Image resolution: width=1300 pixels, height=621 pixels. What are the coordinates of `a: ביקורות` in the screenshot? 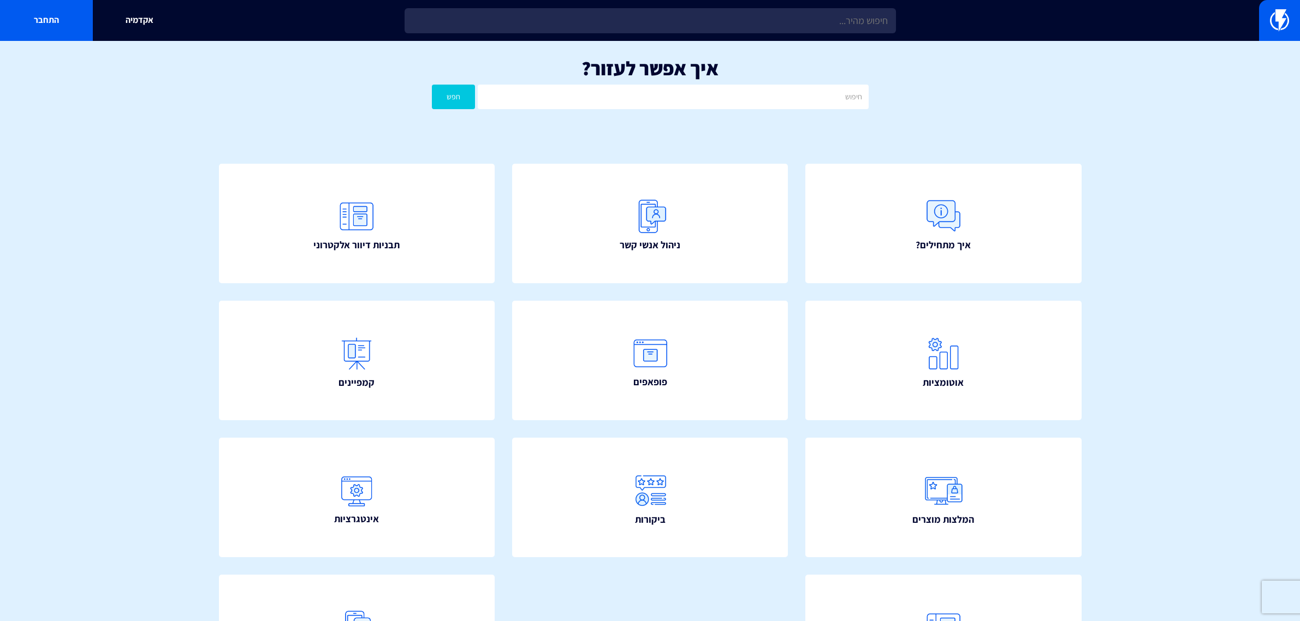 It's located at (650, 497).